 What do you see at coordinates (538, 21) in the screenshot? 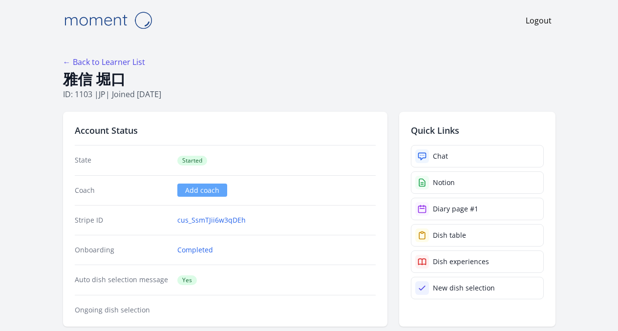
I see `a: Logout` at bounding box center [538, 21].